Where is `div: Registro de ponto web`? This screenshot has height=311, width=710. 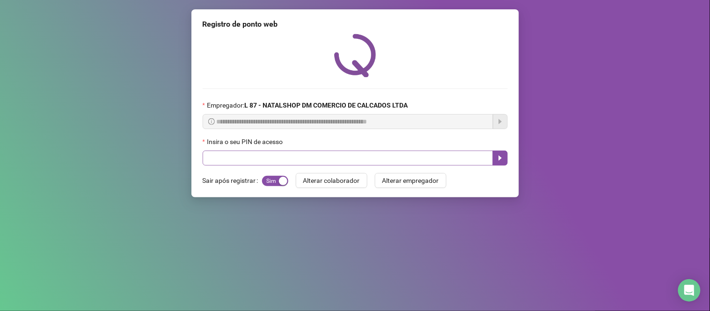 div: Registro de ponto web is located at coordinates (355, 24).